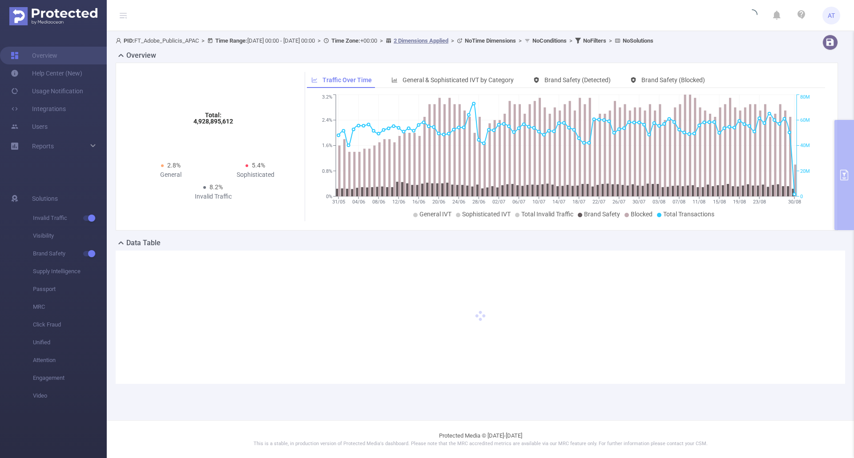 The height and width of the screenshot is (458, 854). I want to click on tspan: 08/06, so click(378, 202).